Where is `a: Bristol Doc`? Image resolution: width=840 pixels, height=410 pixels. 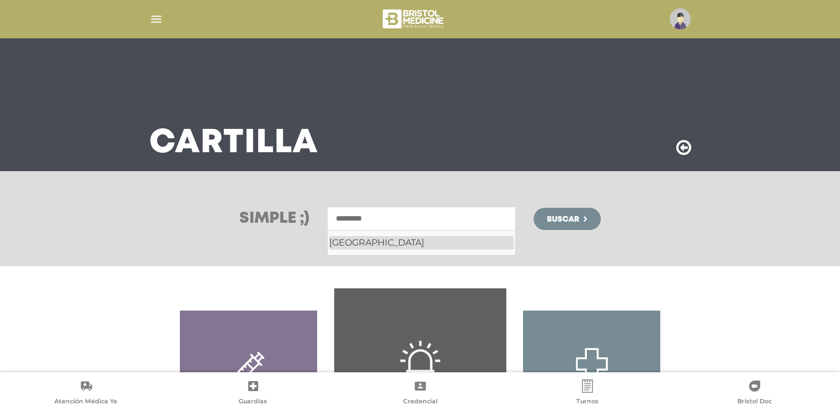 a: Bristol Doc is located at coordinates (754, 393).